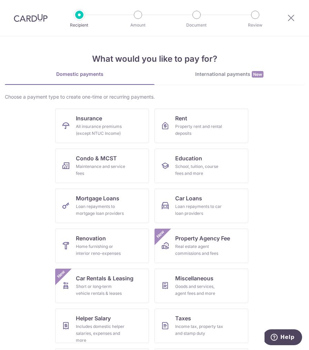 This screenshot has width=309, height=350. Describe the element at coordinates (183, 318) in the screenshot. I see `span: Taxes` at that location.